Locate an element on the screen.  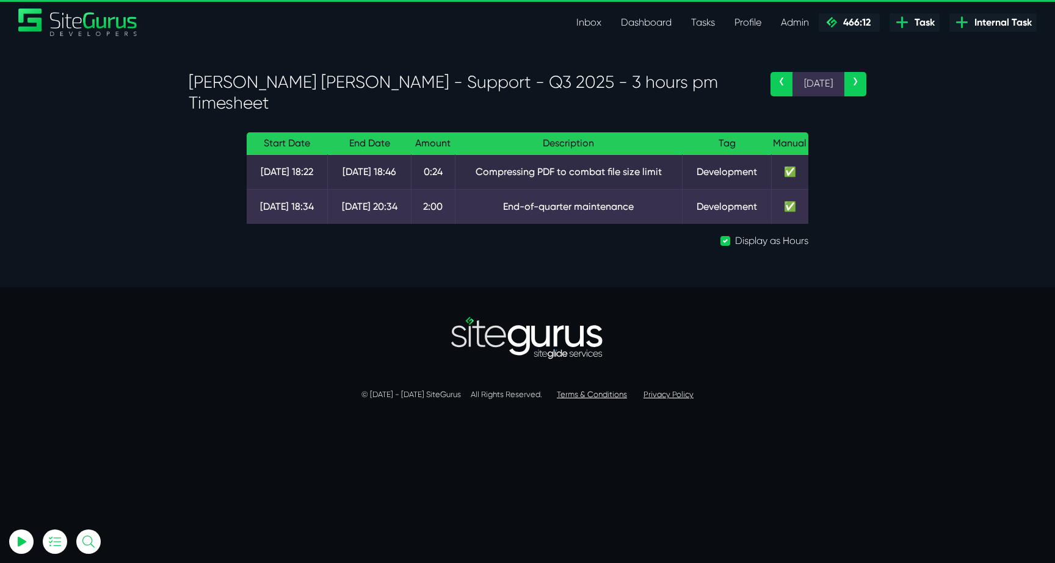
td: Compressing PDF to combat file size limit is located at coordinates (568, 172).